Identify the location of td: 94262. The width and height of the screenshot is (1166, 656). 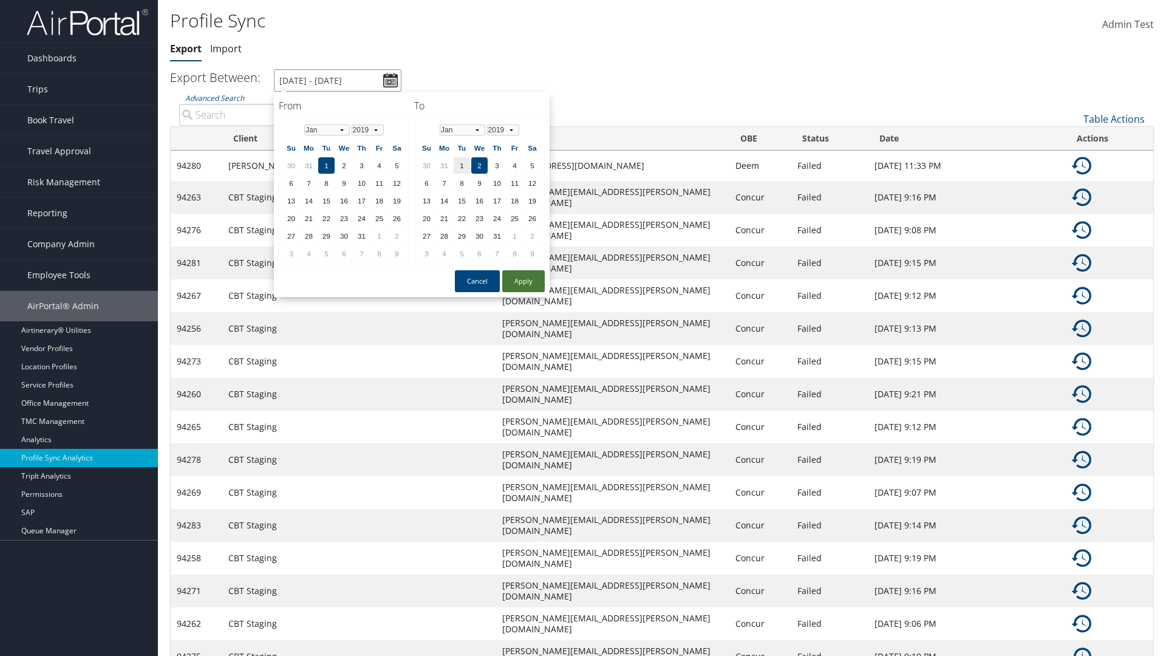
(196, 624).